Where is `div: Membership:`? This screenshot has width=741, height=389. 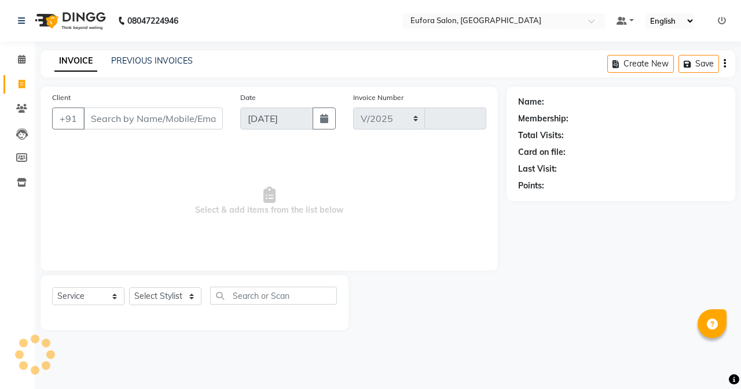 div: Membership: is located at coordinates (543, 119).